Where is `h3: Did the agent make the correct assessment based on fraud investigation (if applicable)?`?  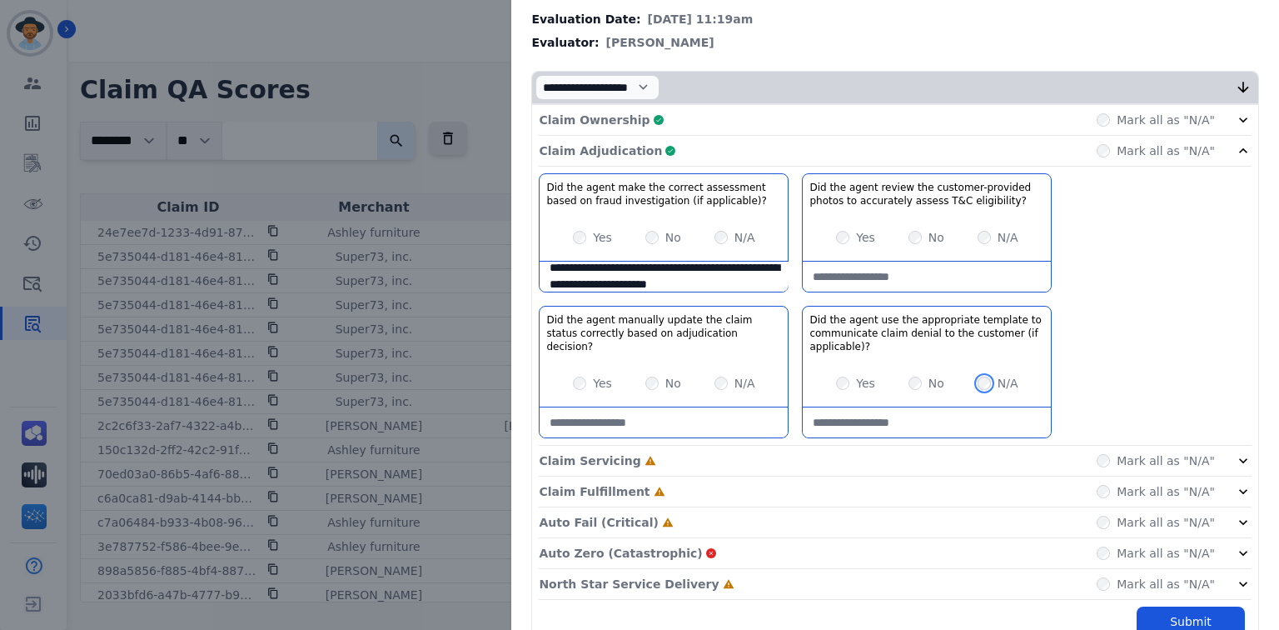 h3: Did the agent make the correct assessment based on fraud investigation (if applicable)? is located at coordinates (664, 194).